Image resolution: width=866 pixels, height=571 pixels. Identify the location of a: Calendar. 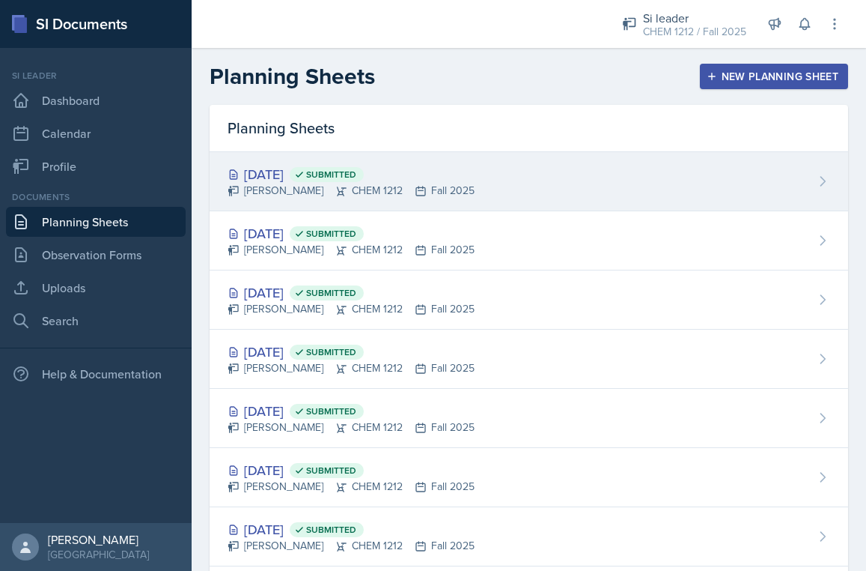
(96, 133).